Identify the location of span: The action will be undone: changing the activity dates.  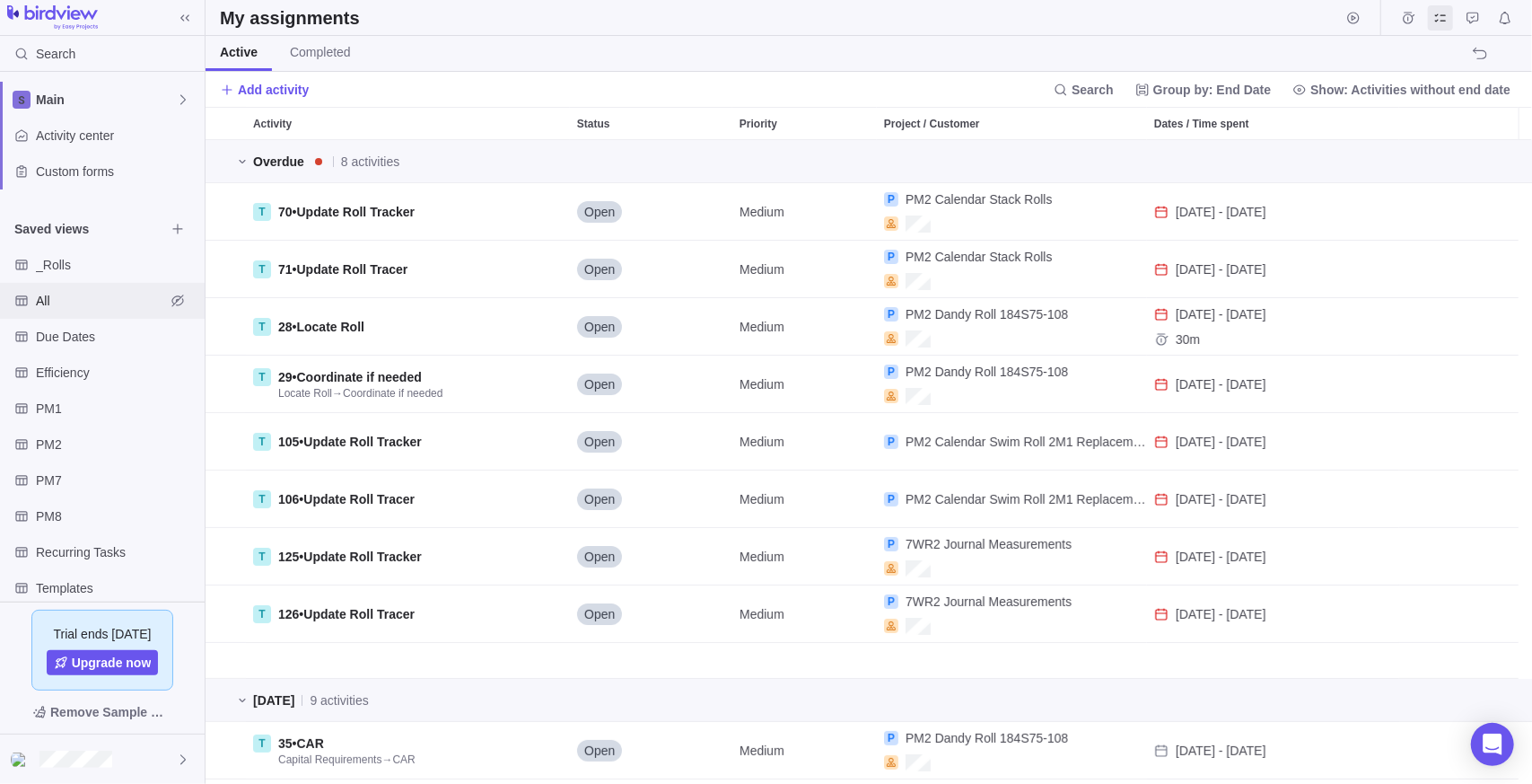
(1480, 54).